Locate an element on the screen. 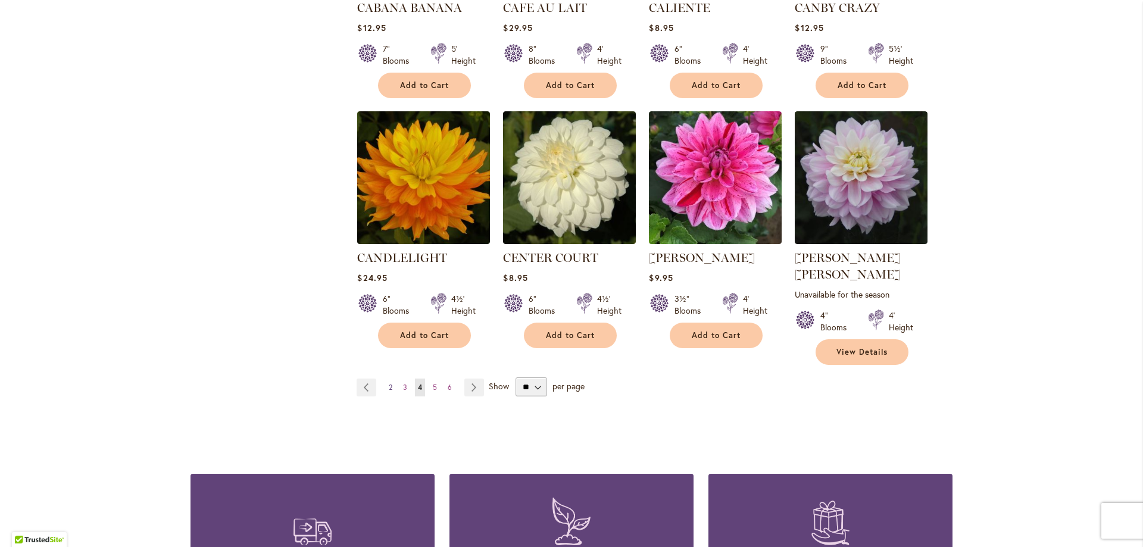 This screenshot has height=547, width=1143. a: 5 is located at coordinates (435, 388).